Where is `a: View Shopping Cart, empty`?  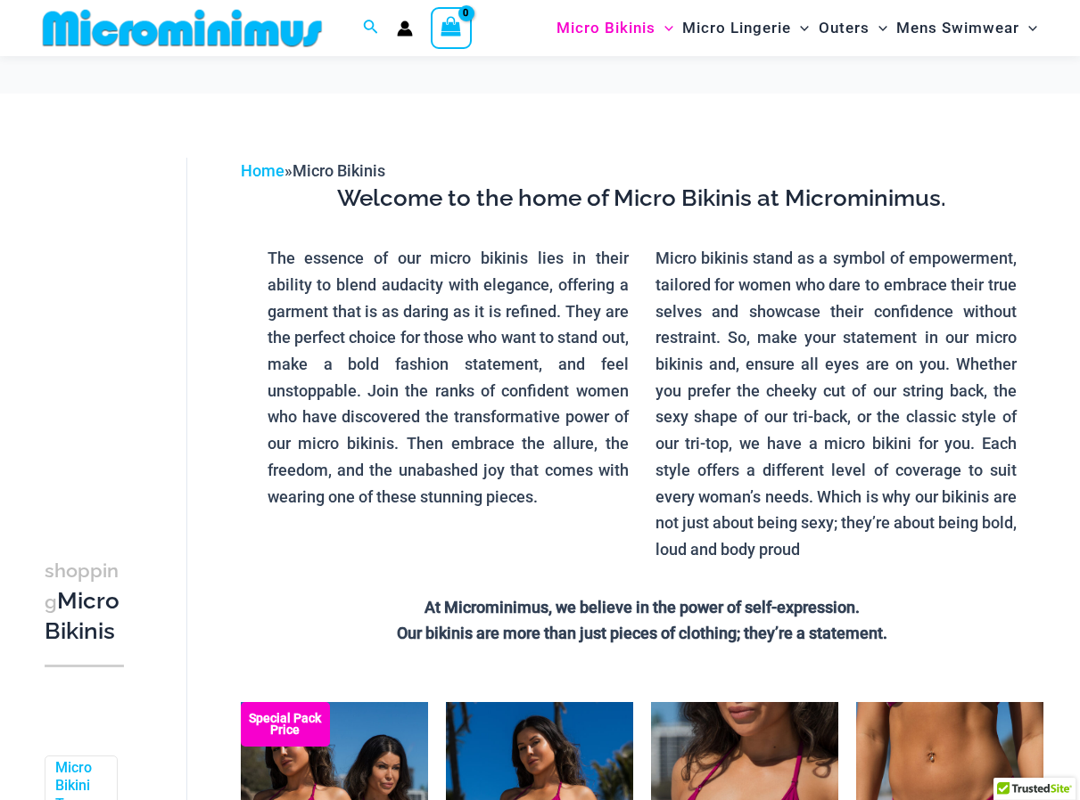
a: View Shopping Cart, empty is located at coordinates (451, 28).